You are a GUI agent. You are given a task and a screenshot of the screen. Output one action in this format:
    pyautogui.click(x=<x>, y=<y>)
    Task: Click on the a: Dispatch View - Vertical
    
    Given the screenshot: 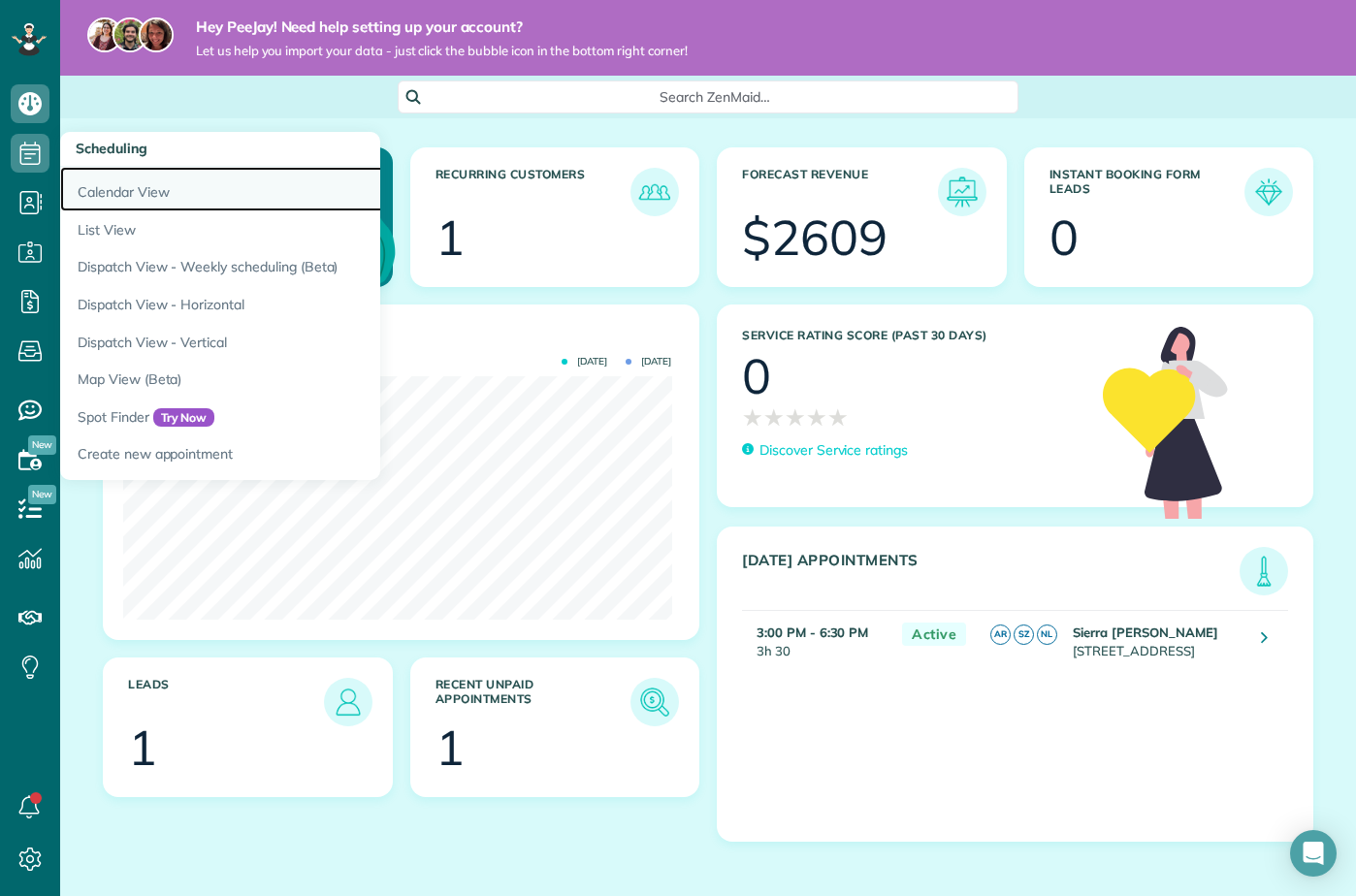 What is the action you would take?
    pyautogui.click(x=303, y=343)
    